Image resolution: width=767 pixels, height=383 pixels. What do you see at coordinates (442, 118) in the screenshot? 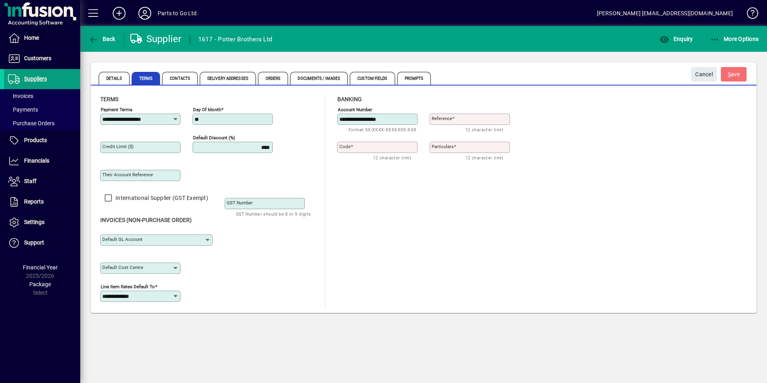
I see `mat-label: Reference` at bounding box center [442, 118].